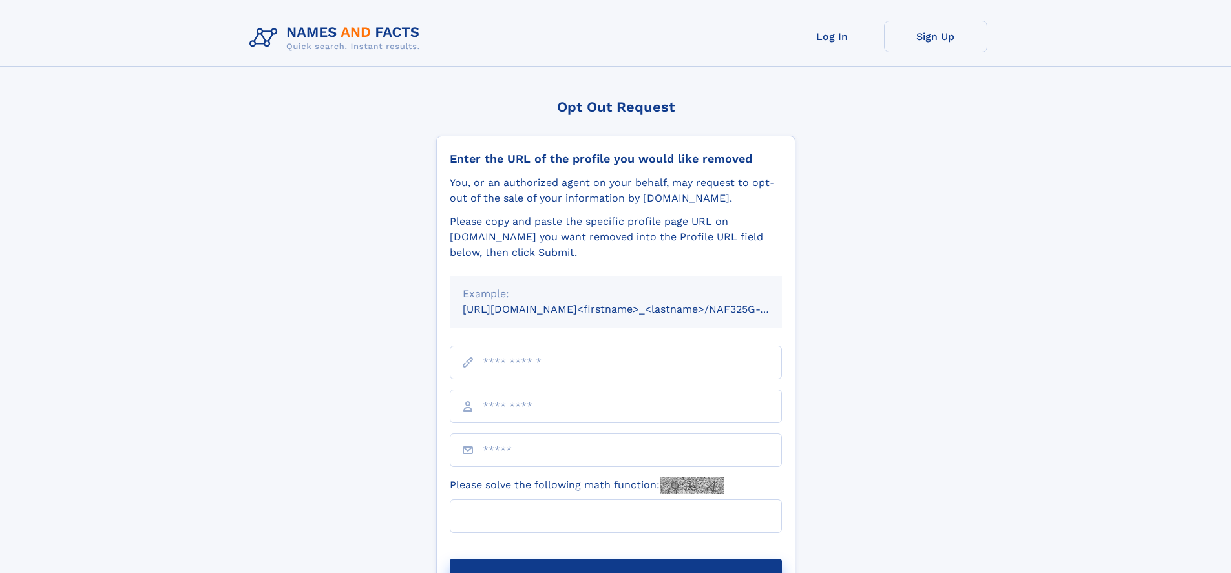 The image size is (1231, 573). What do you see at coordinates (616, 191) in the screenshot?
I see `div: You, or an authorized agent on your behalf, may request to opt-out of the sale of your informatio...` at bounding box center [616, 191].